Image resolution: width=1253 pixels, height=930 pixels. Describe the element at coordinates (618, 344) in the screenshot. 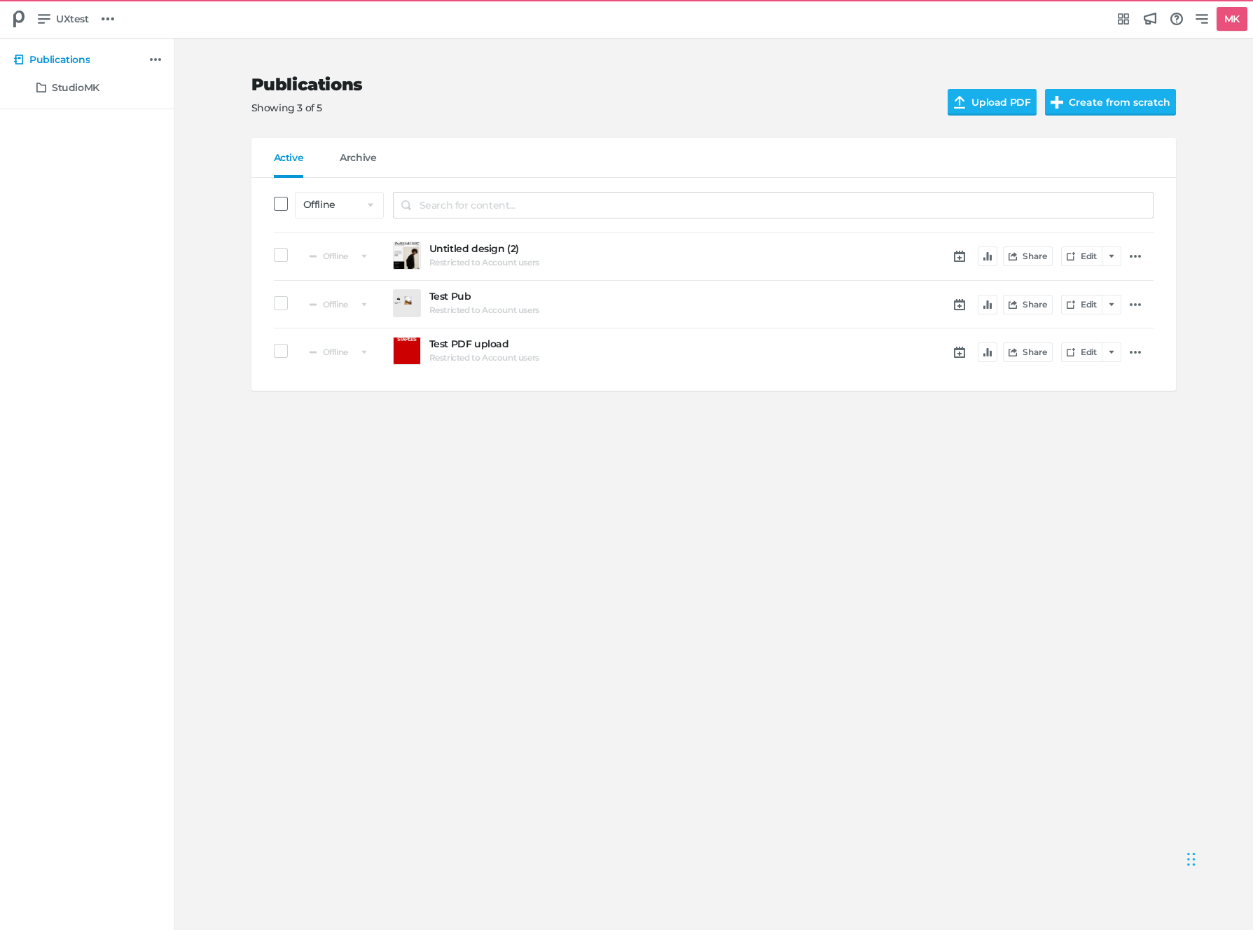

I see `h5: Test PDF upload` at that location.